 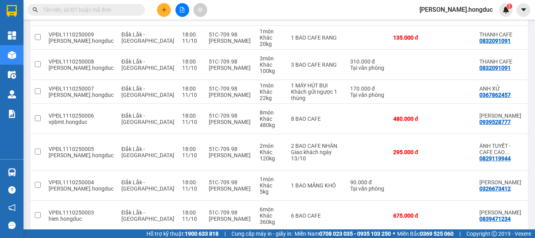 What do you see at coordinates (495, 41) in the screenshot?
I see `div: 0832091091` at bounding box center [495, 41].